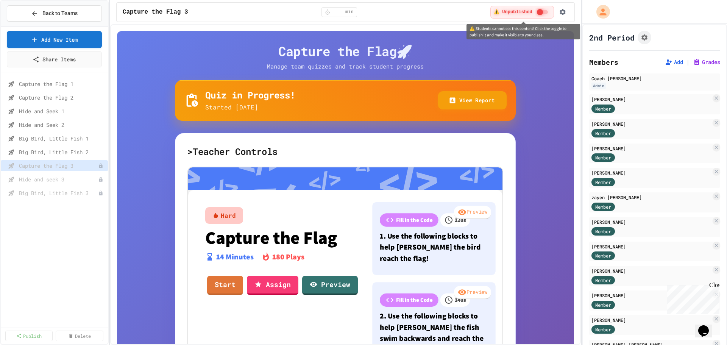 The height and width of the screenshot is (345, 727). What do you see at coordinates (235, 257) in the screenshot?
I see `p: 14 Minutes` at bounding box center [235, 257].